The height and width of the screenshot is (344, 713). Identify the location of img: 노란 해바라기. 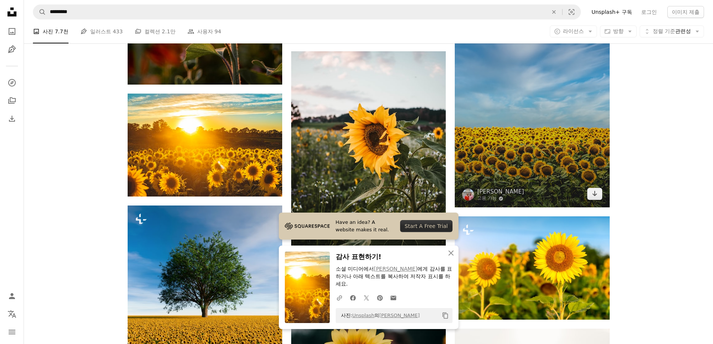
(369, 154).